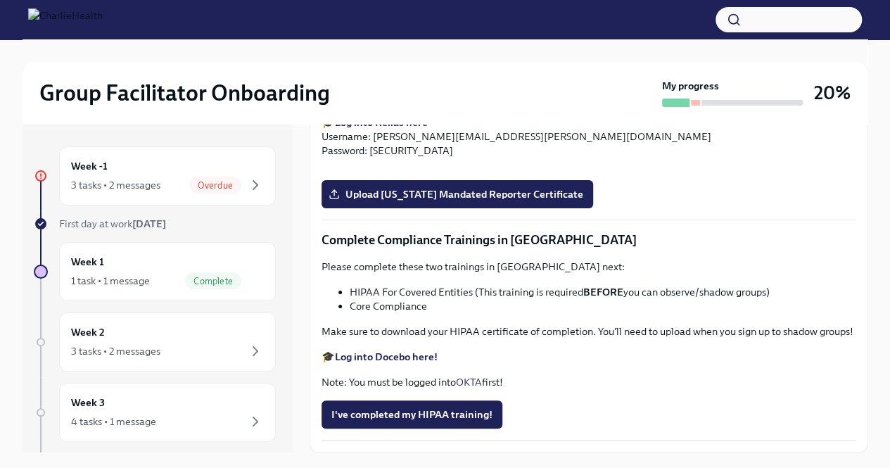 This screenshot has width=890, height=468. I want to click on a: OKTA, so click(468, 382).